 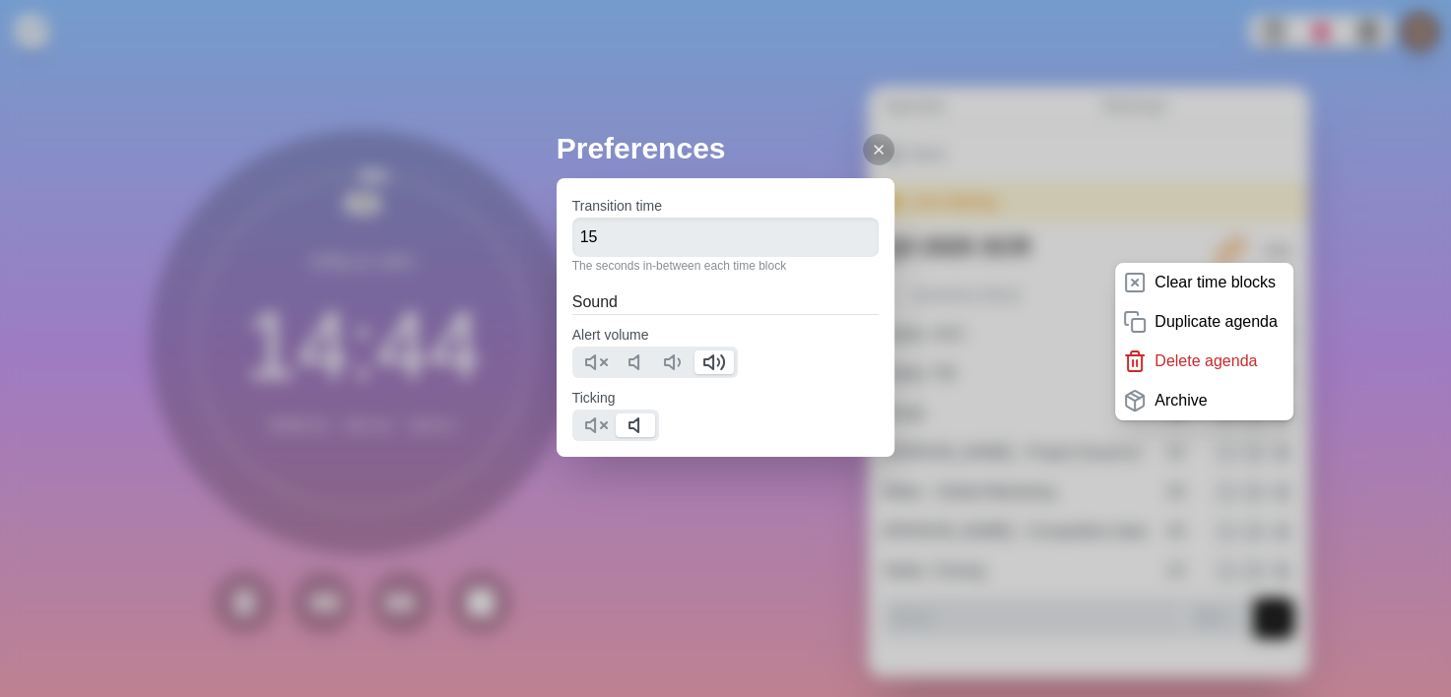 I want to click on h2: Preferences, so click(x=726, y=148).